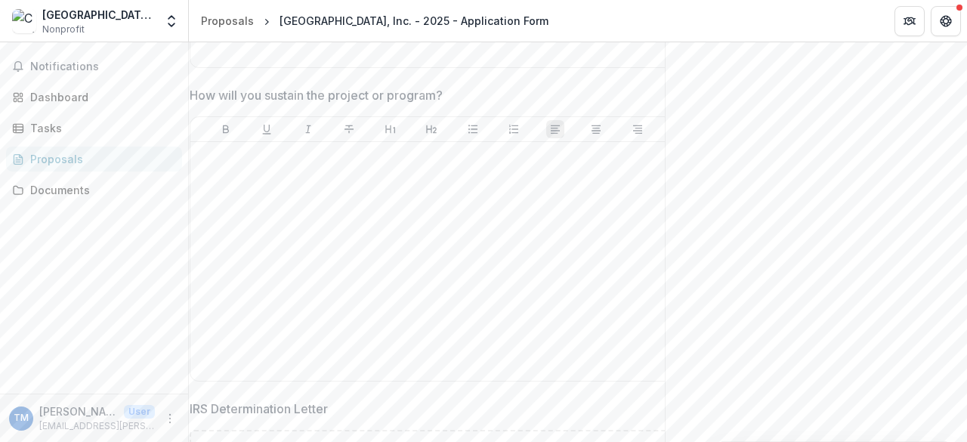 Image resolution: width=967 pixels, height=442 pixels. I want to click on button: Bullet List, so click(473, 129).